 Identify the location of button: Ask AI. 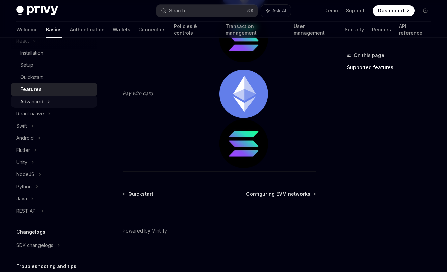
(276, 11).